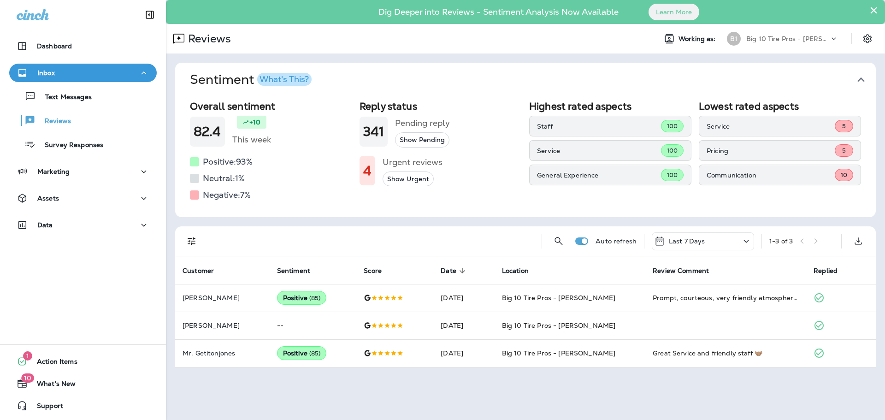 This screenshot has width=885, height=420. I want to click on p: +10, so click(255, 122).